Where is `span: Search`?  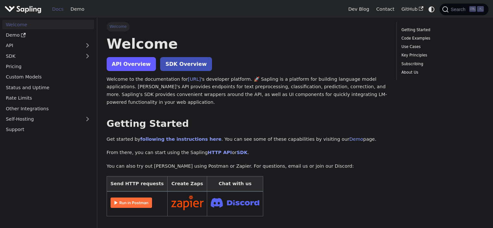
span: Search is located at coordinates (459, 9).